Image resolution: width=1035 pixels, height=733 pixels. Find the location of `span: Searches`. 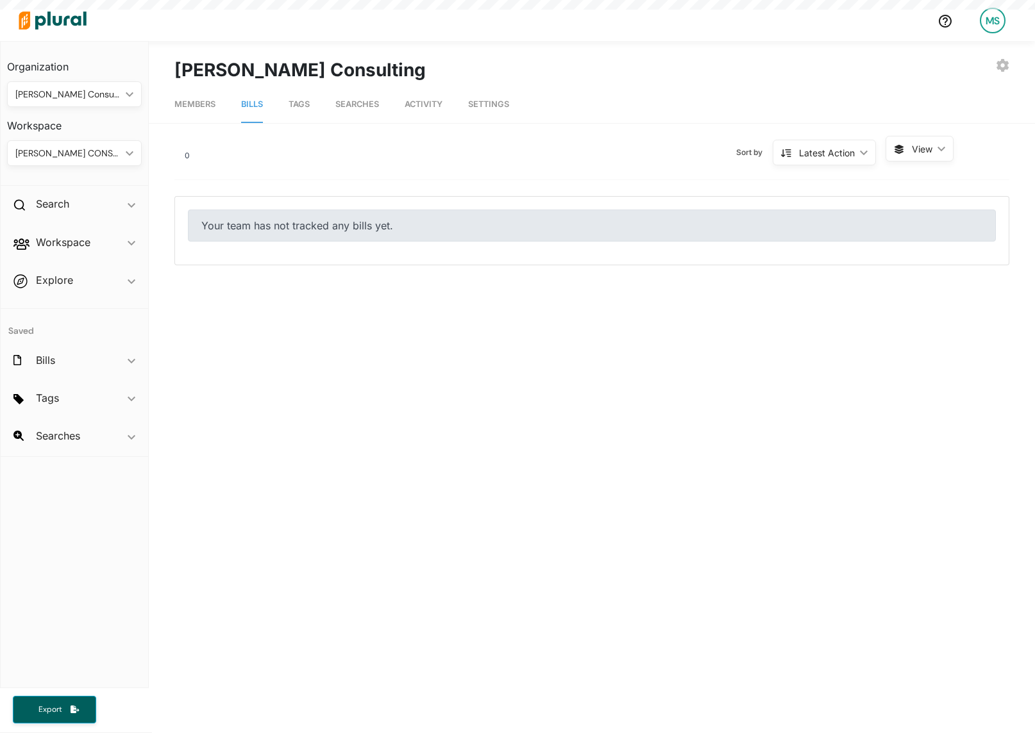

span: Searches is located at coordinates (357, 104).